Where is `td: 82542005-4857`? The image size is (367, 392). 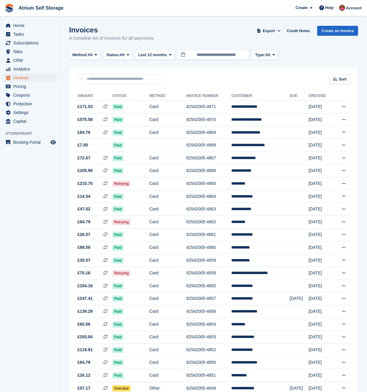
td: 82542005-4857 is located at coordinates (209, 299).